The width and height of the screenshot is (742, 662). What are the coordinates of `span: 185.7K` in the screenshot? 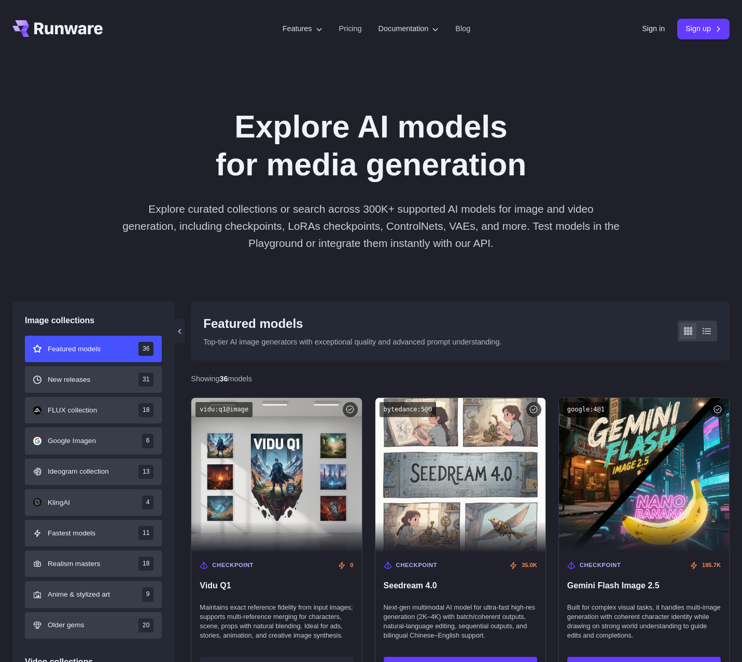 It's located at (712, 565).